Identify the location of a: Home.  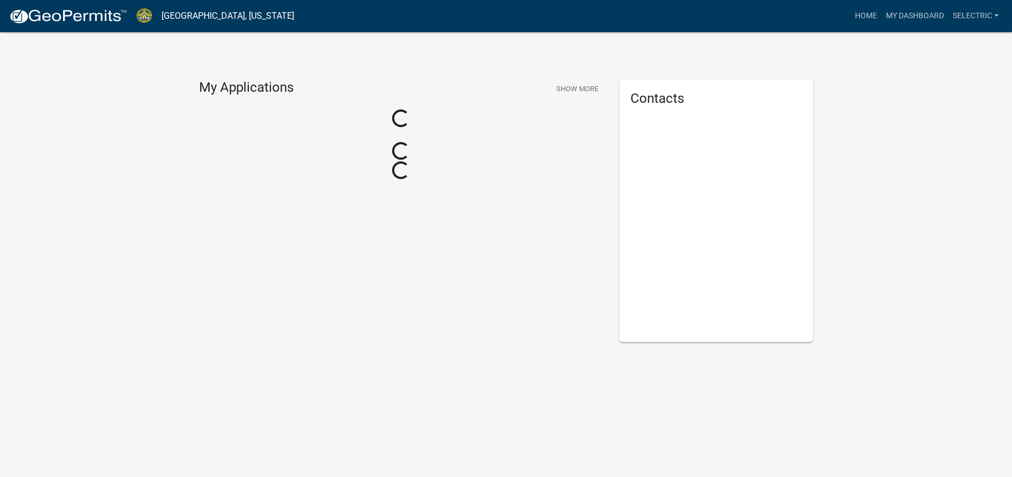
(866, 16).